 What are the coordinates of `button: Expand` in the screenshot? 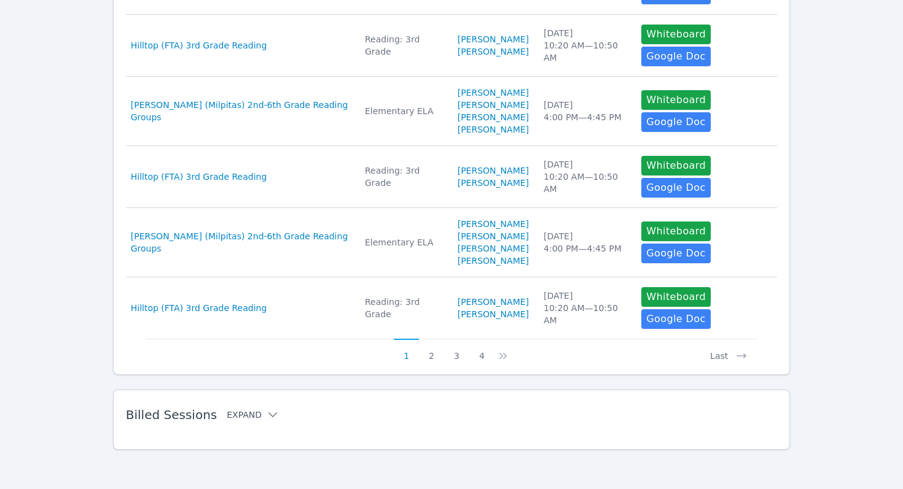 It's located at (252, 415).